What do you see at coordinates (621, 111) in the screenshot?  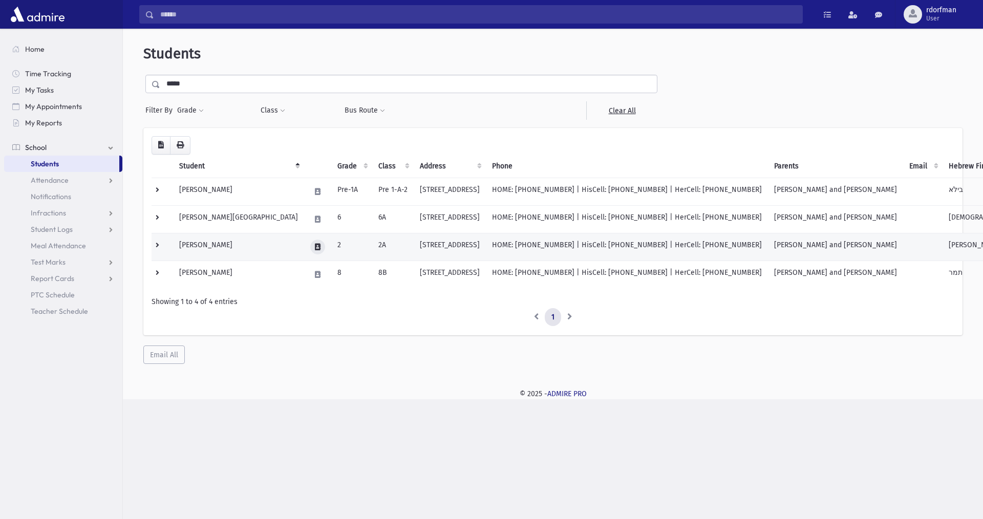 I see `a: Clear All` at bounding box center [621, 111].